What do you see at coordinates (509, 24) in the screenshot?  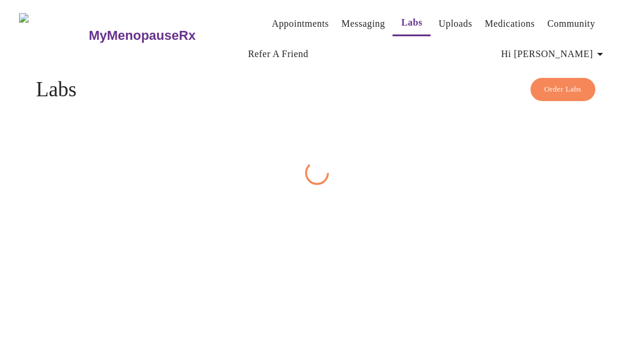 I see `button: Medications` at bounding box center [509, 24].